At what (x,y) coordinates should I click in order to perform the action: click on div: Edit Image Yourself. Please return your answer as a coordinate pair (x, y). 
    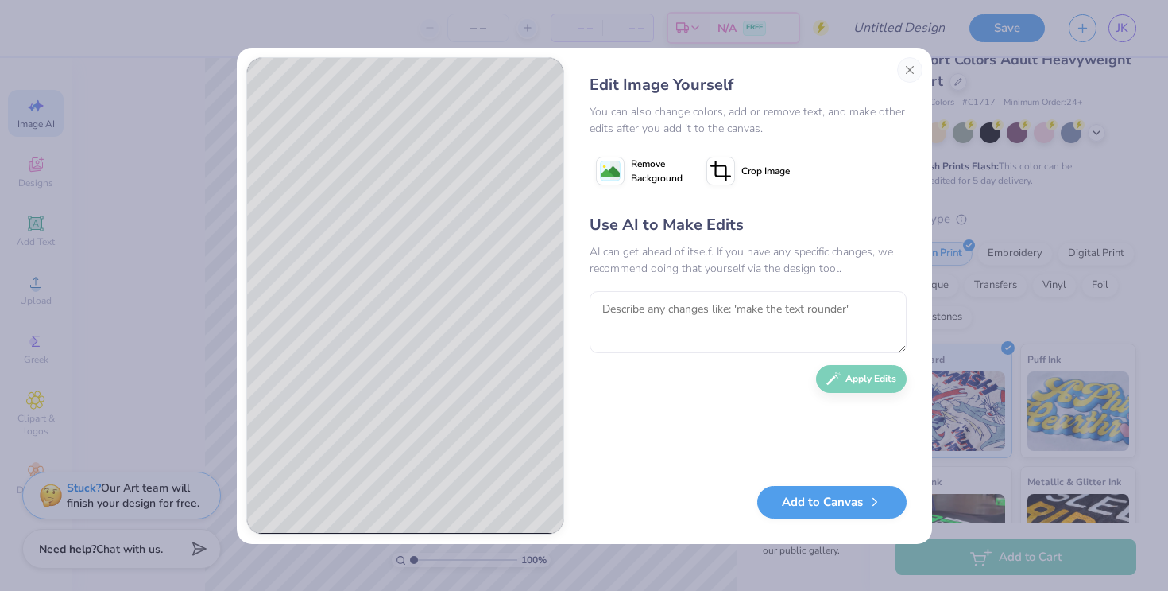
    Looking at the image, I should click on (748, 85).